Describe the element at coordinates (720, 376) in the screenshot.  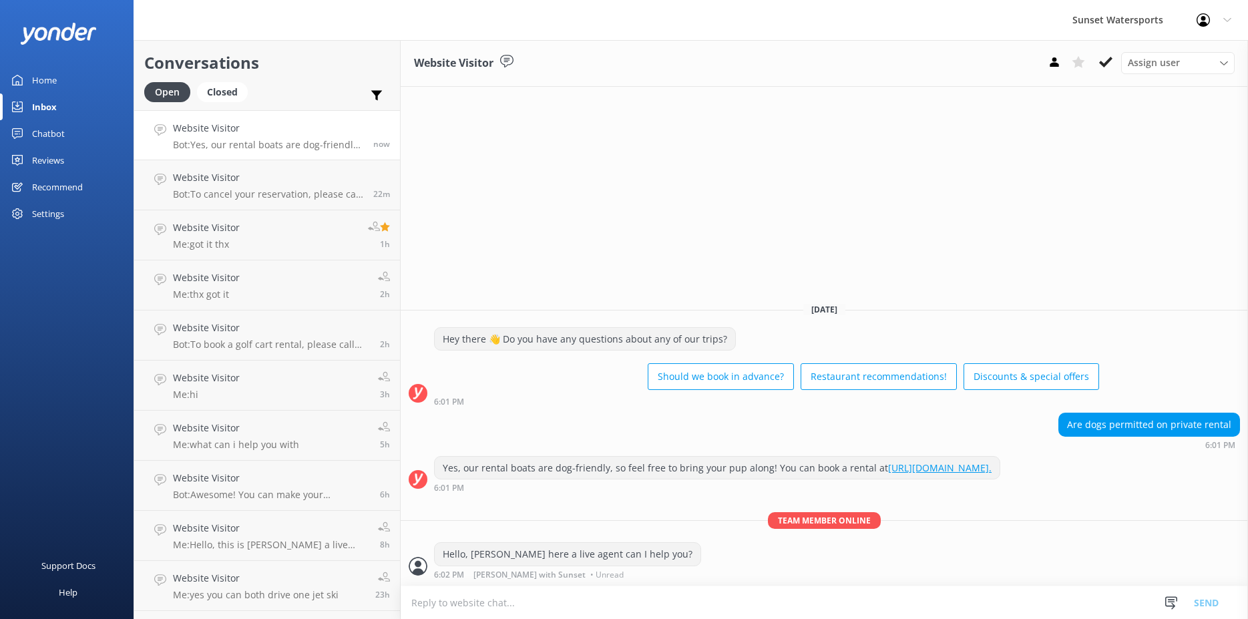
I see `button: Should we book in advance?` at that location.